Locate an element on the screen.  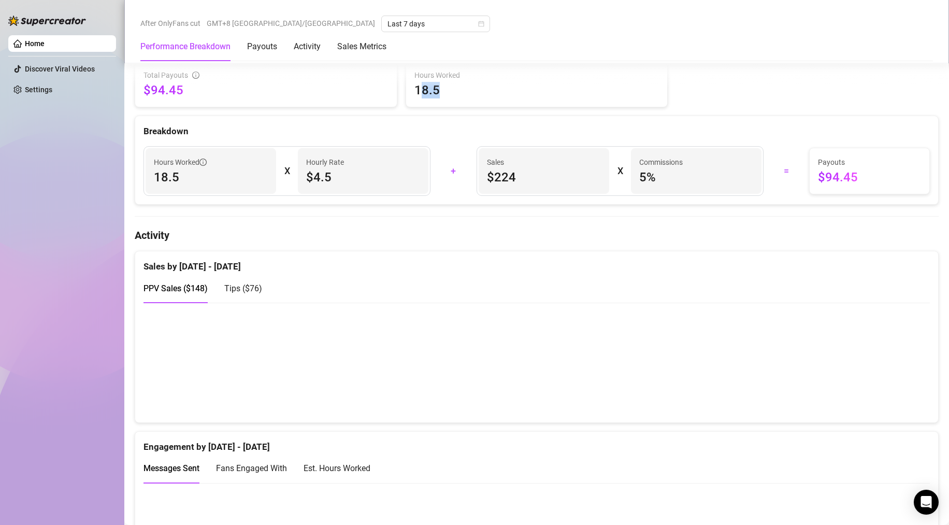
a: Settings is located at coordinates (38, 90).